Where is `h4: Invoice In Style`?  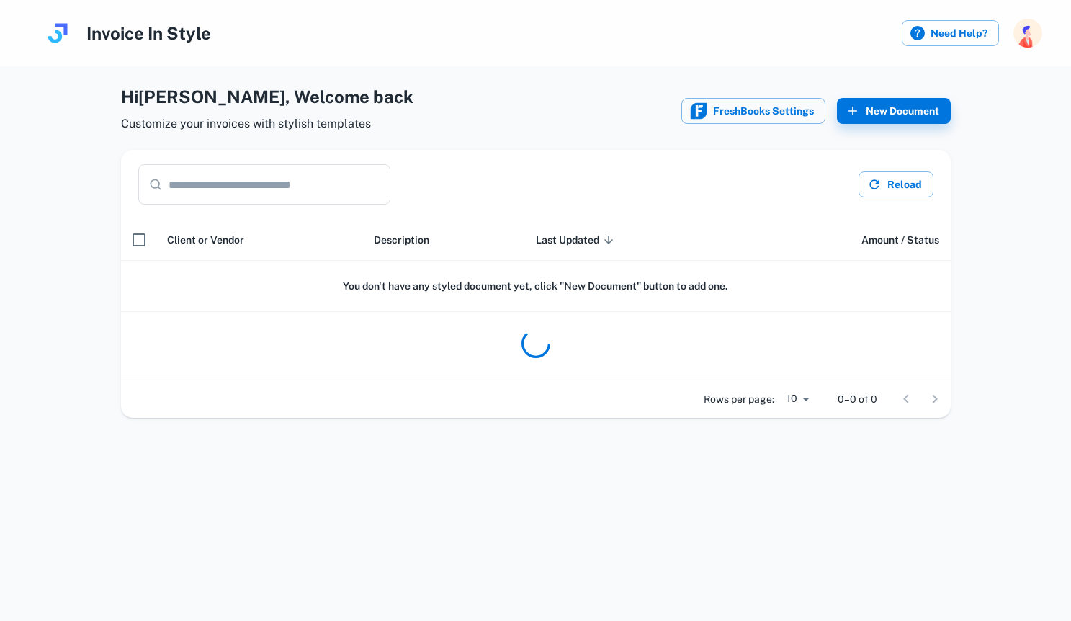 h4: Invoice In Style is located at coordinates (148, 33).